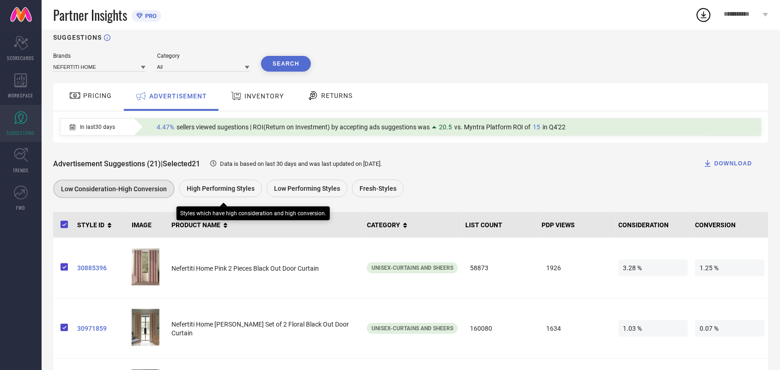  I want to click on span: WORKSPACE, so click(21, 95).